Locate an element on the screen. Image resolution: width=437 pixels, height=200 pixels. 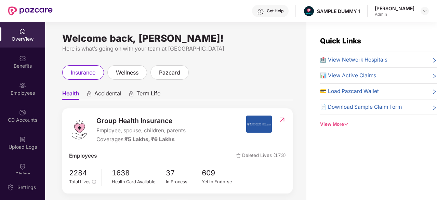
span: insurance is located at coordinates (83, 73).